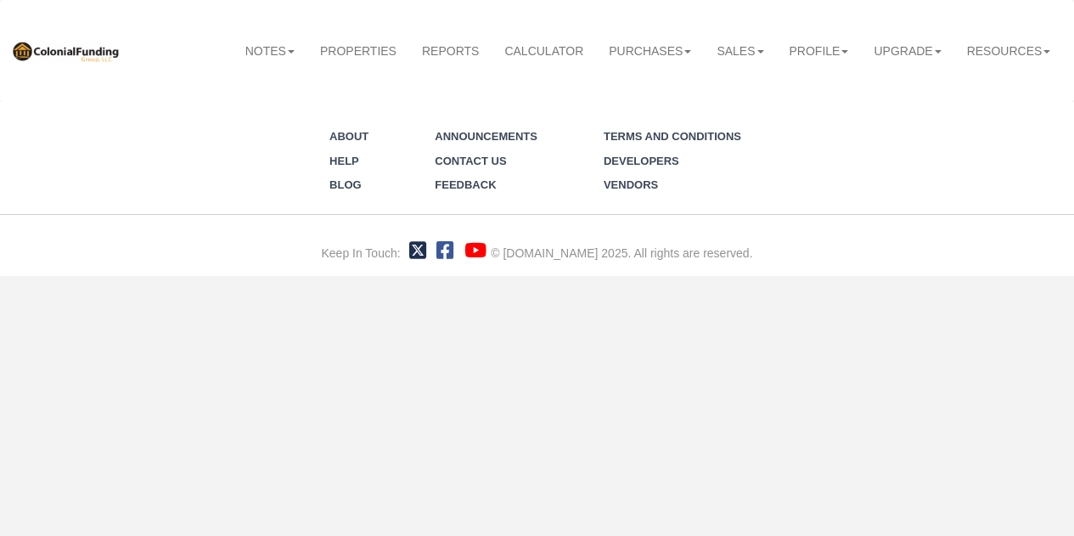 The height and width of the screenshot is (536, 1074). I want to click on a: Feedback, so click(465, 184).